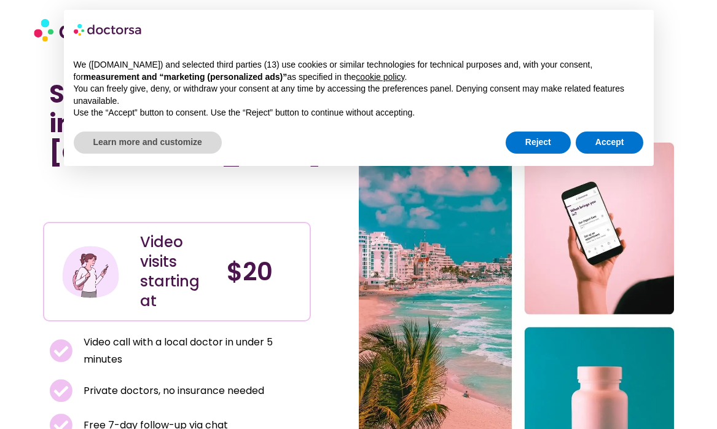  Describe the element at coordinates (177, 272) in the screenshot. I see `div: Video visits starting at` at that location.